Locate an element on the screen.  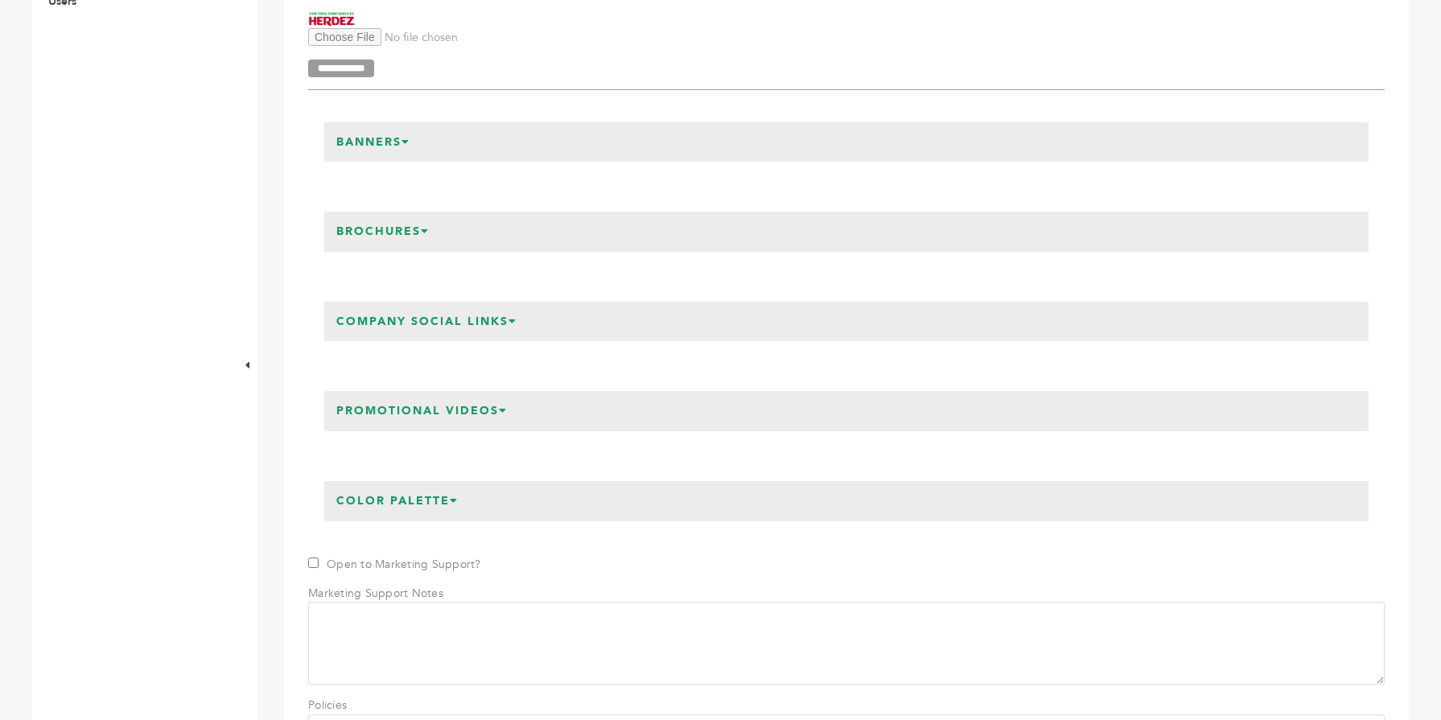
input: Open to Marketing Support? is located at coordinates (313, 562).